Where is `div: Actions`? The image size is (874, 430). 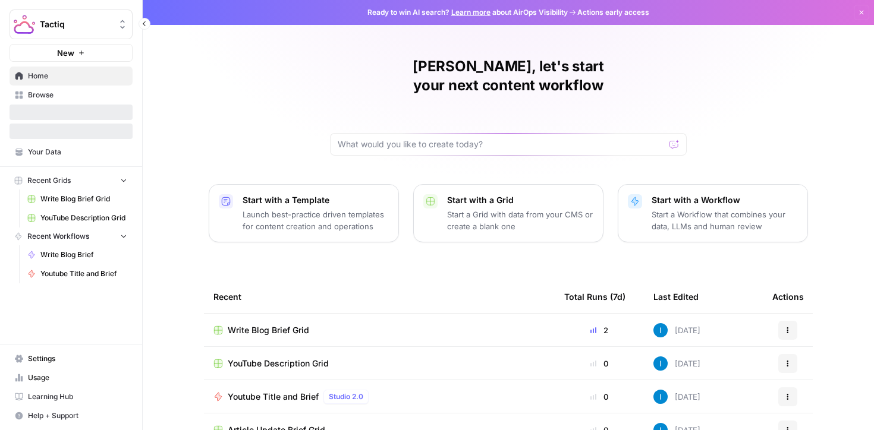 div: Actions is located at coordinates (788, 297).